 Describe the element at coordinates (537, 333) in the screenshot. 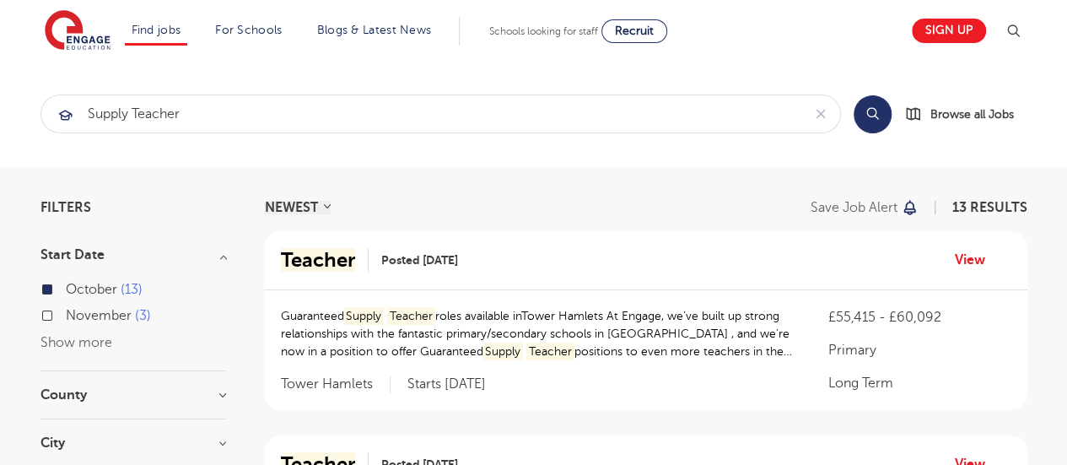

I see `p: Guaranteed roles available inTower Hamlets At Engage, we’ve built up strong relationships with th...` at that location.